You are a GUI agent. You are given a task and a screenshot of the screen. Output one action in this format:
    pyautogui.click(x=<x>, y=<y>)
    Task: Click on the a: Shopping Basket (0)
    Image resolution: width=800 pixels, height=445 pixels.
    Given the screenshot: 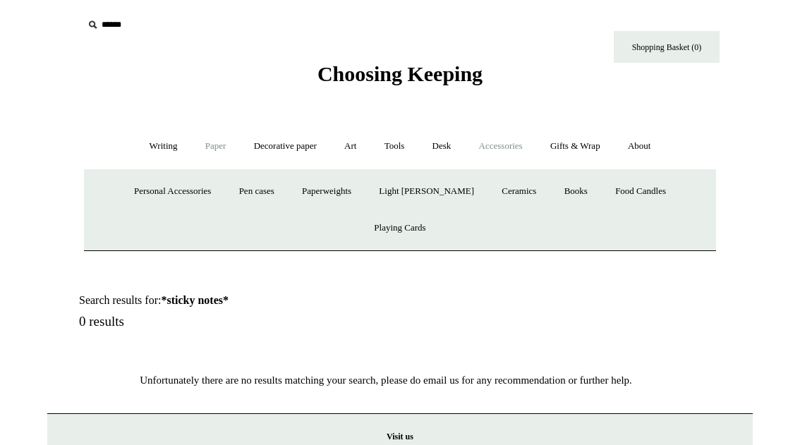 What is the action you would take?
    pyautogui.click(x=667, y=47)
    